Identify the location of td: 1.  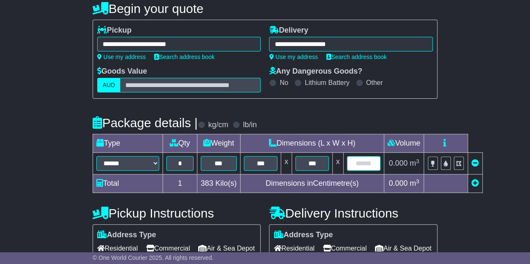
(180, 184).